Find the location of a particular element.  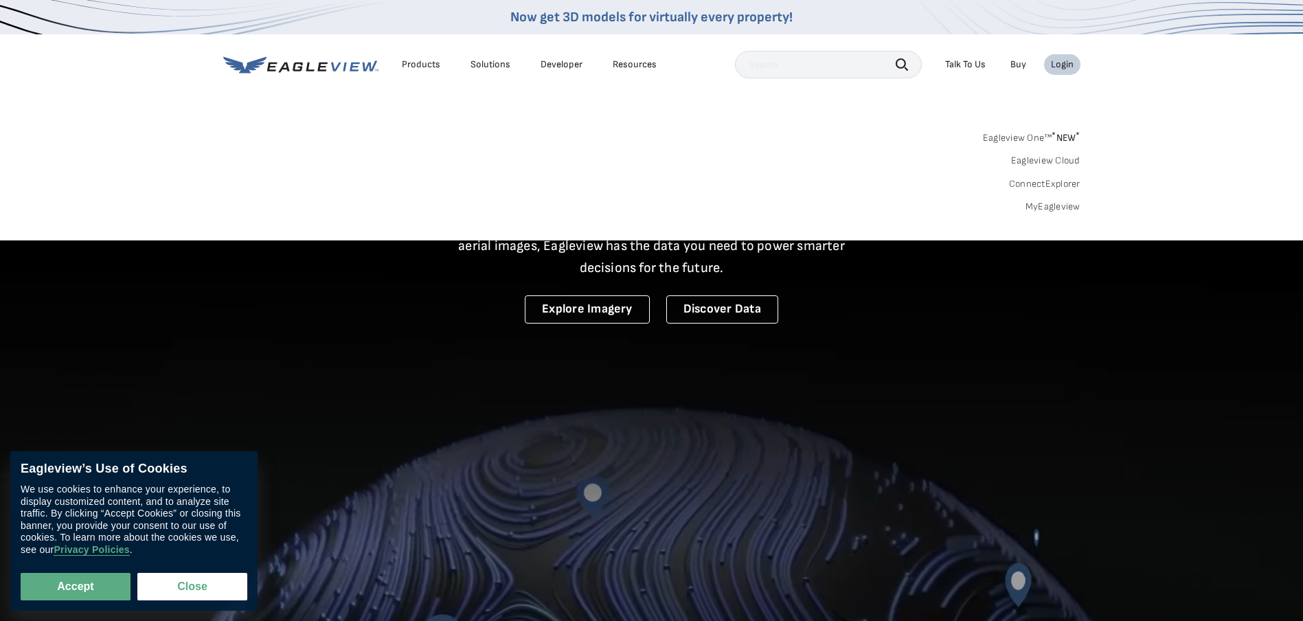

div: Login is located at coordinates (1062, 65).